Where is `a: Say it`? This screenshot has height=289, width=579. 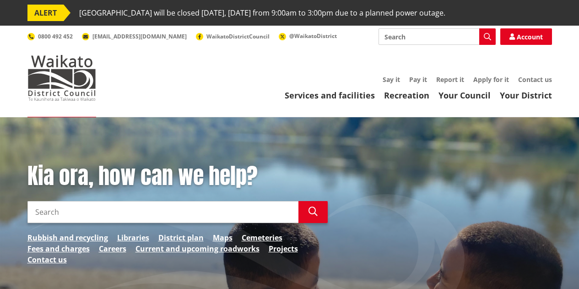 a: Say it is located at coordinates (391, 79).